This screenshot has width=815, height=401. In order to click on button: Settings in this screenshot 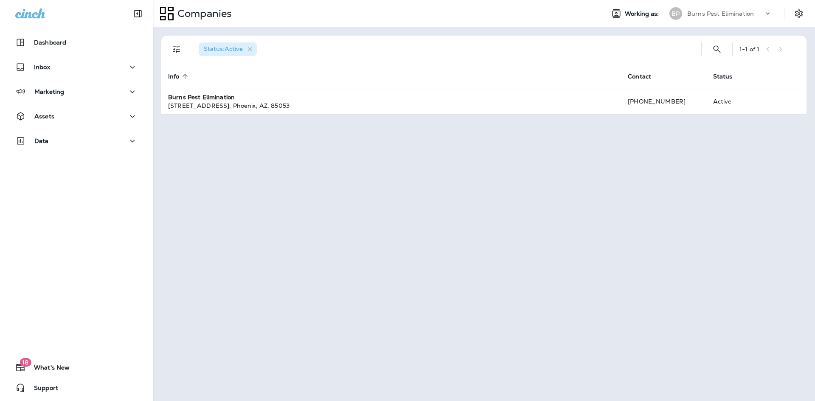, I will do `click(799, 14)`.